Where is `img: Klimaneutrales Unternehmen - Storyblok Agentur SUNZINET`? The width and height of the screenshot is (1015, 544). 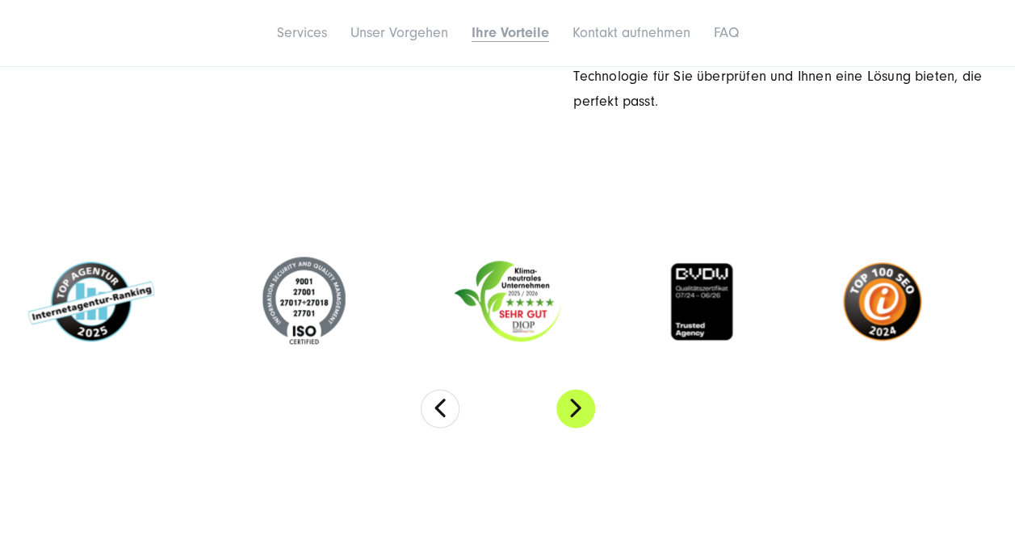 img: Klimaneutrales Unternehmen - Storyblok Agentur SUNZINET is located at coordinates (507, 301).